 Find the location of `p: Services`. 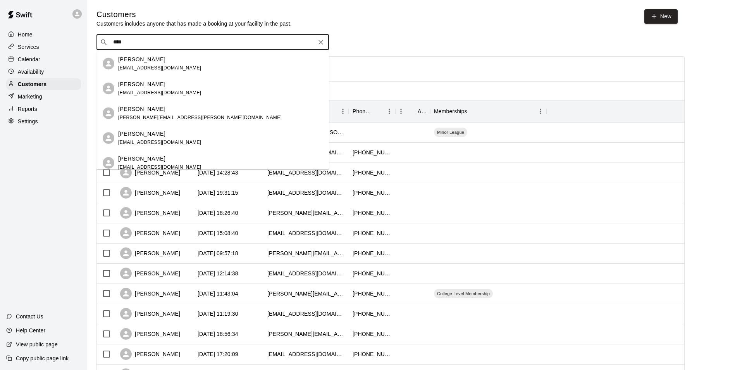

p: Services is located at coordinates (28, 47).